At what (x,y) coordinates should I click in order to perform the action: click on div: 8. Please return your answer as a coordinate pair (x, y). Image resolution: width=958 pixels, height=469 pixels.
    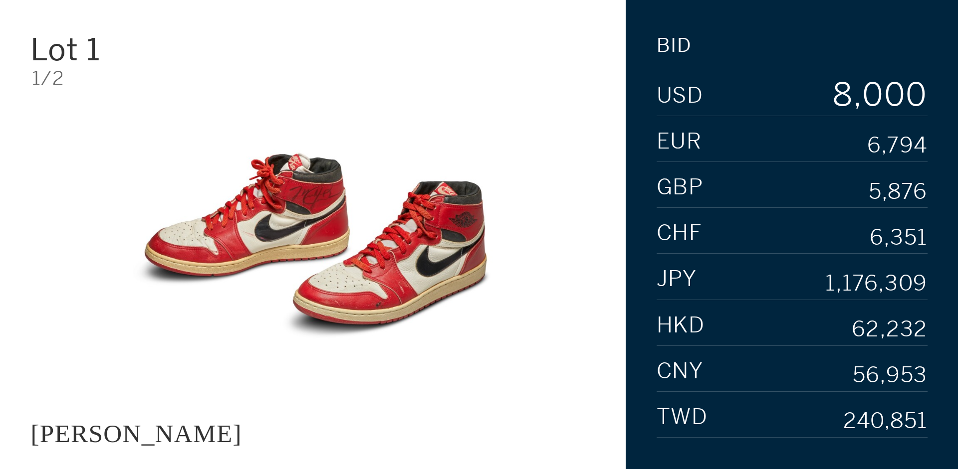
    Looking at the image, I should click on (842, 95).